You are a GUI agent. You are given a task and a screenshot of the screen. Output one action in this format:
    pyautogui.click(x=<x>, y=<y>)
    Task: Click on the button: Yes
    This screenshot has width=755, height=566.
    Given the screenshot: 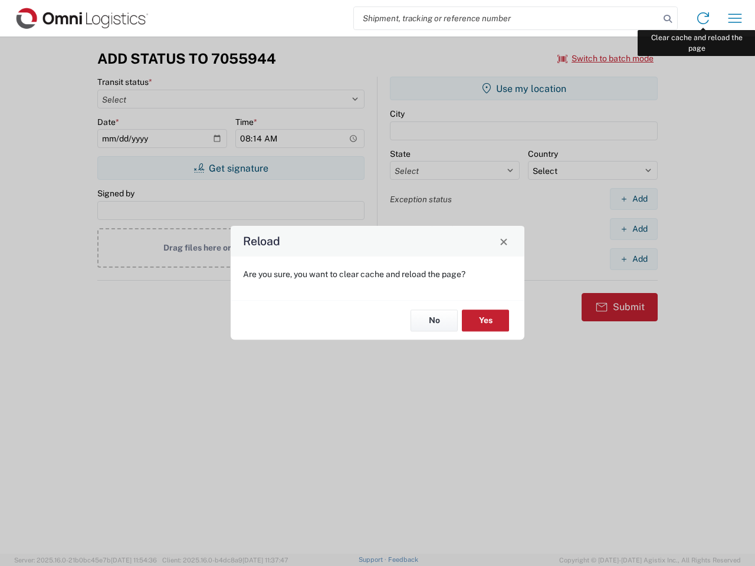 What is the action you would take?
    pyautogui.click(x=486, y=320)
    